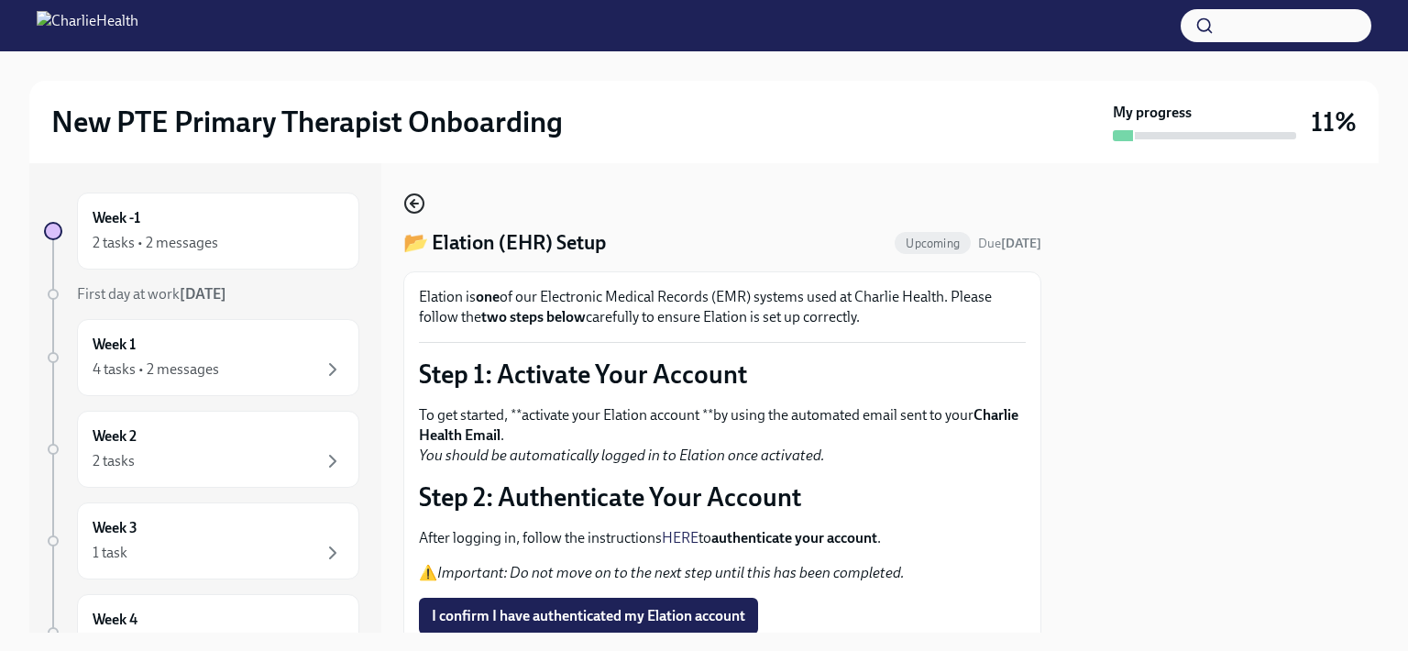 Image resolution: width=1408 pixels, height=651 pixels. I want to click on div: 2 tasks, so click(114, 461).